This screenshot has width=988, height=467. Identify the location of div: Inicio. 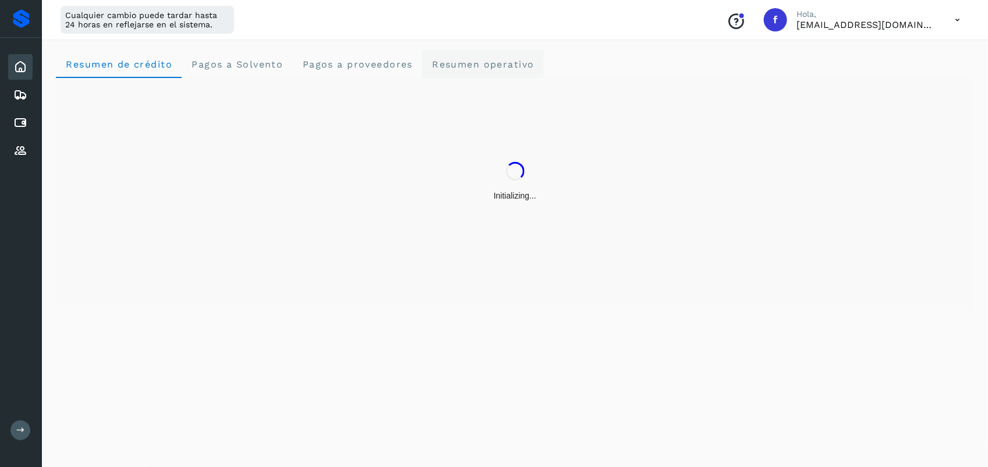
(20, 67).